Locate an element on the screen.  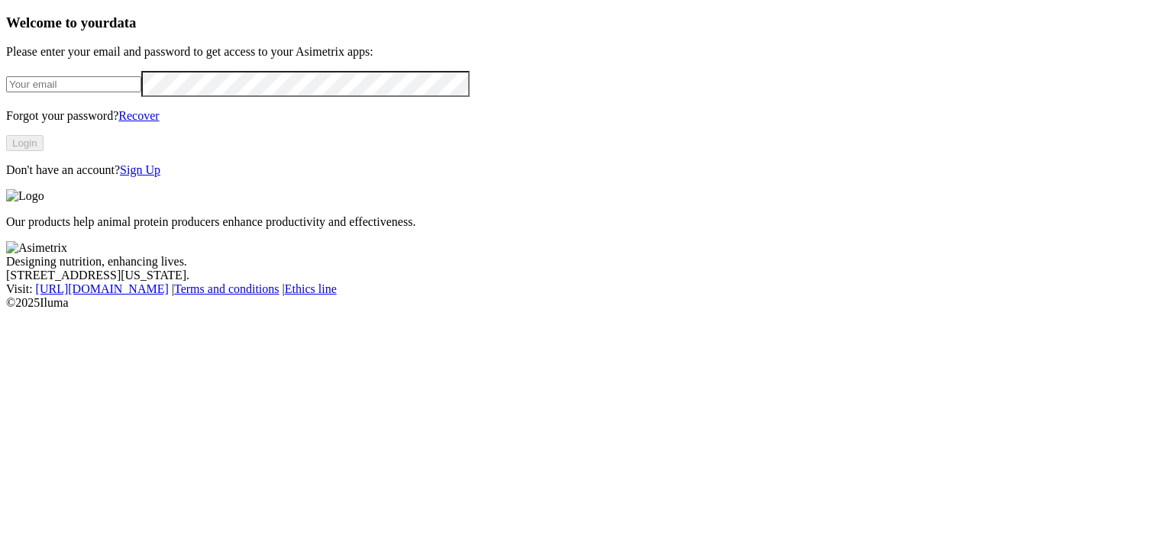
a: Recover is located at coordinates (138, 115).